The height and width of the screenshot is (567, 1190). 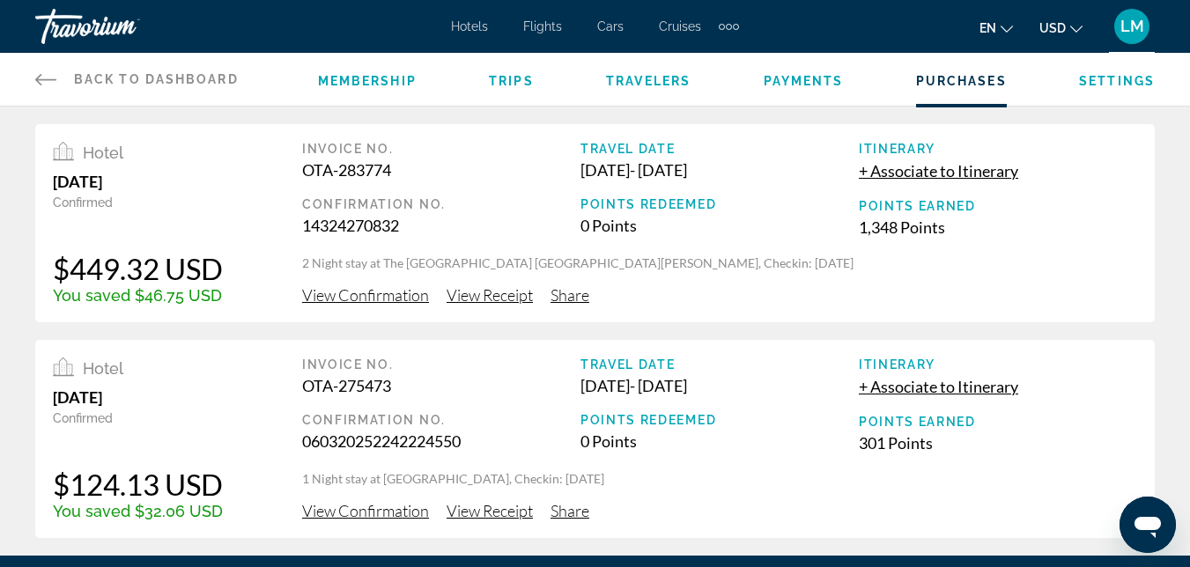 I want to click on span: Hotels, so click(x=470, y=26).